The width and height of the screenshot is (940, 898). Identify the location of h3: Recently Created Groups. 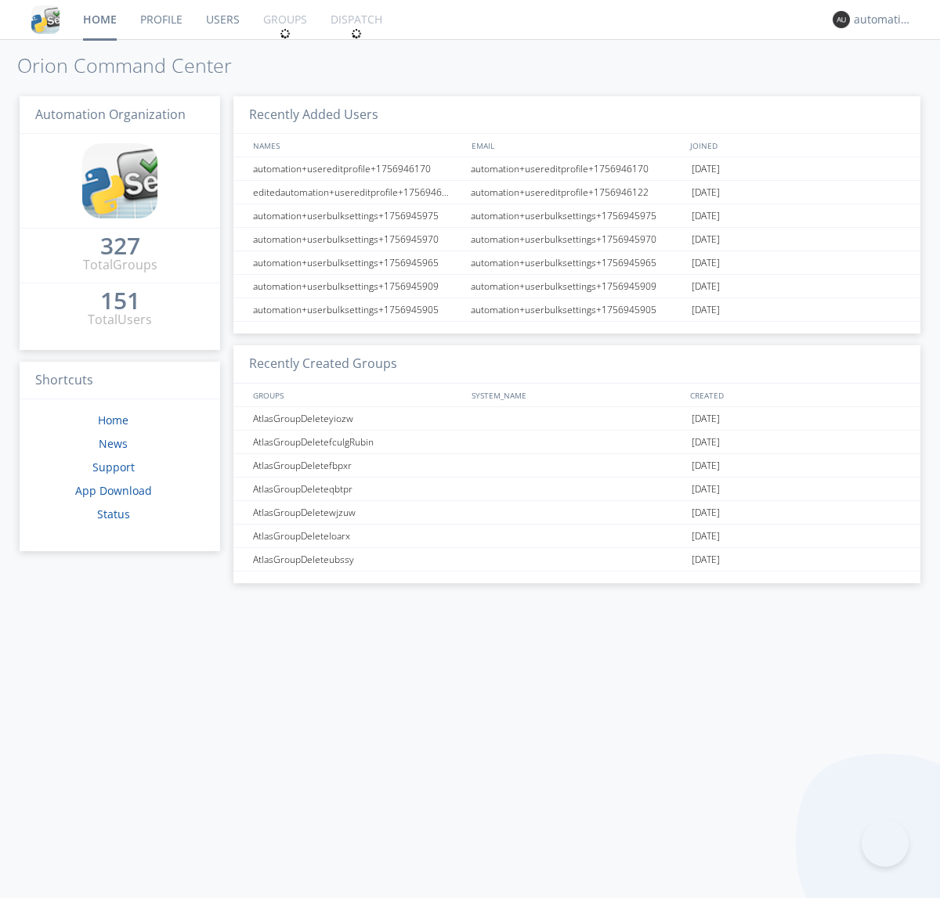
(576, 364).